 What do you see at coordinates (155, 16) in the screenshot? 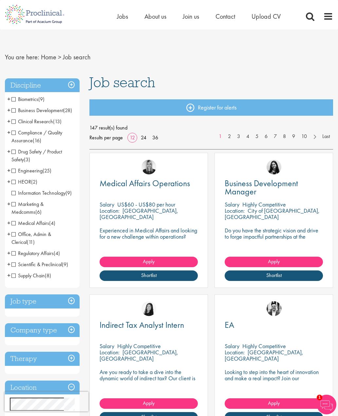
I see `span: About us` at bounding box center [155, 16].